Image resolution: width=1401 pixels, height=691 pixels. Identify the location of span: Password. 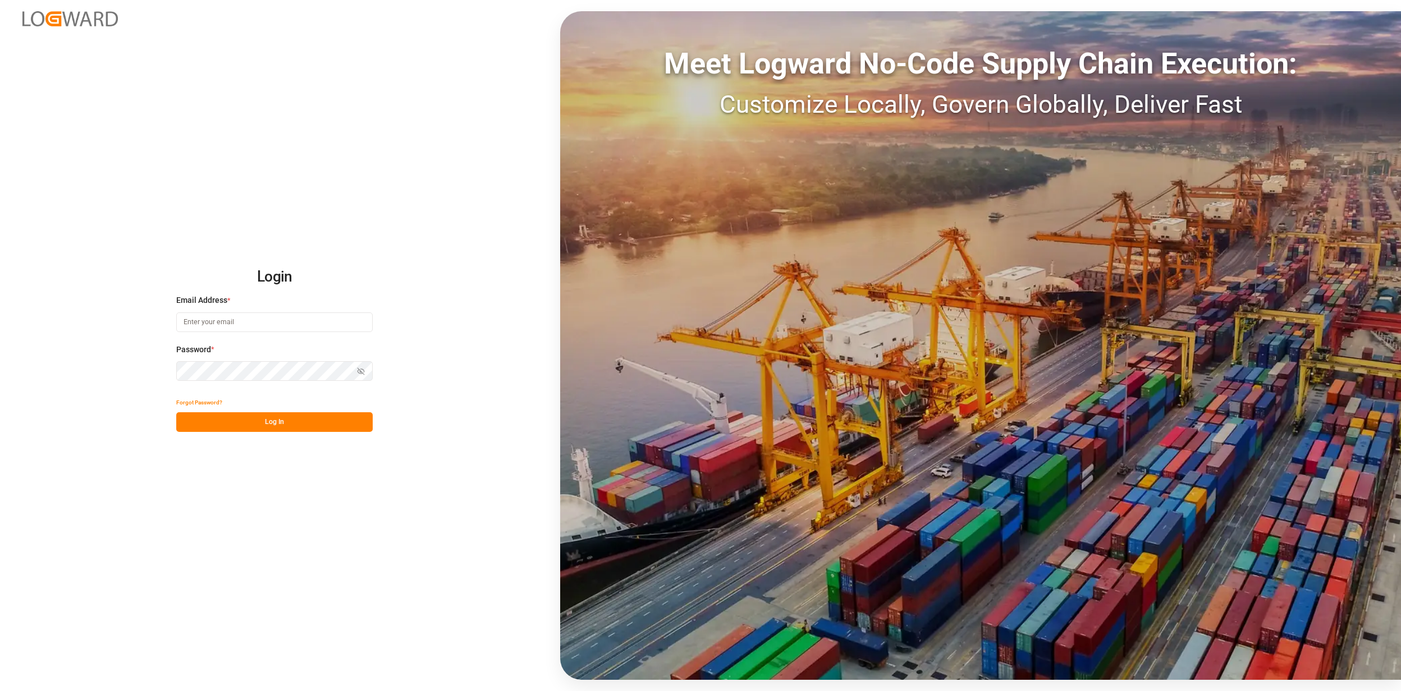
(194, 350).